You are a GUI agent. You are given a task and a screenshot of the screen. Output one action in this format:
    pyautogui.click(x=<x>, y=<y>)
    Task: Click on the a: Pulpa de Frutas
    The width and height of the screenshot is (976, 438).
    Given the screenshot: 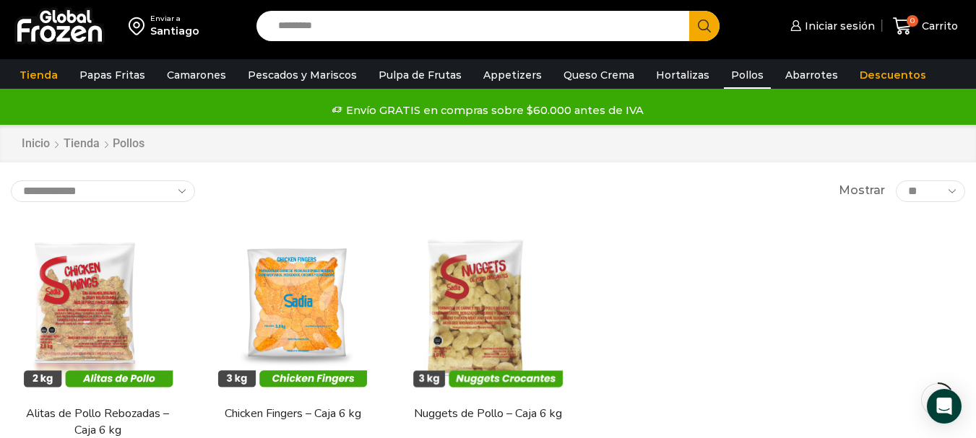 What is the action you would take?
    pyautogui.click(x=420, y=75)
    